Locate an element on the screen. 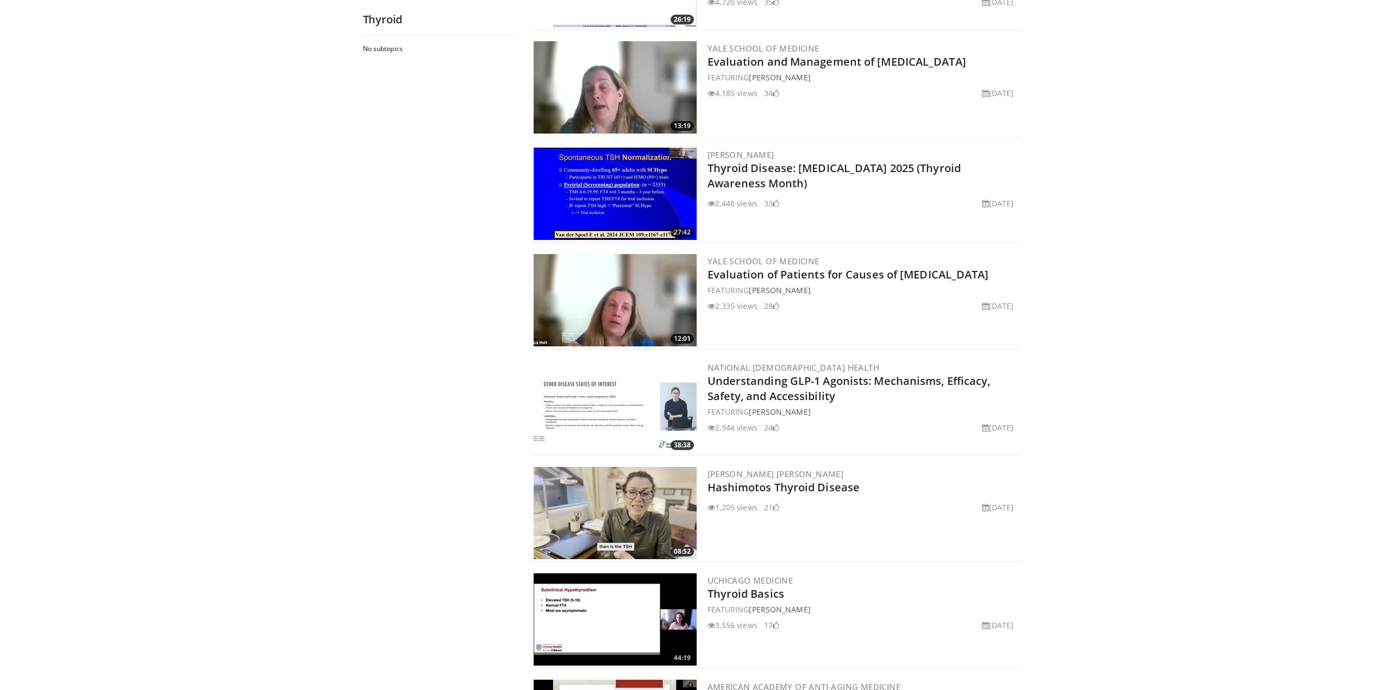  span: 13:19 is located at coordinates (682, 126).